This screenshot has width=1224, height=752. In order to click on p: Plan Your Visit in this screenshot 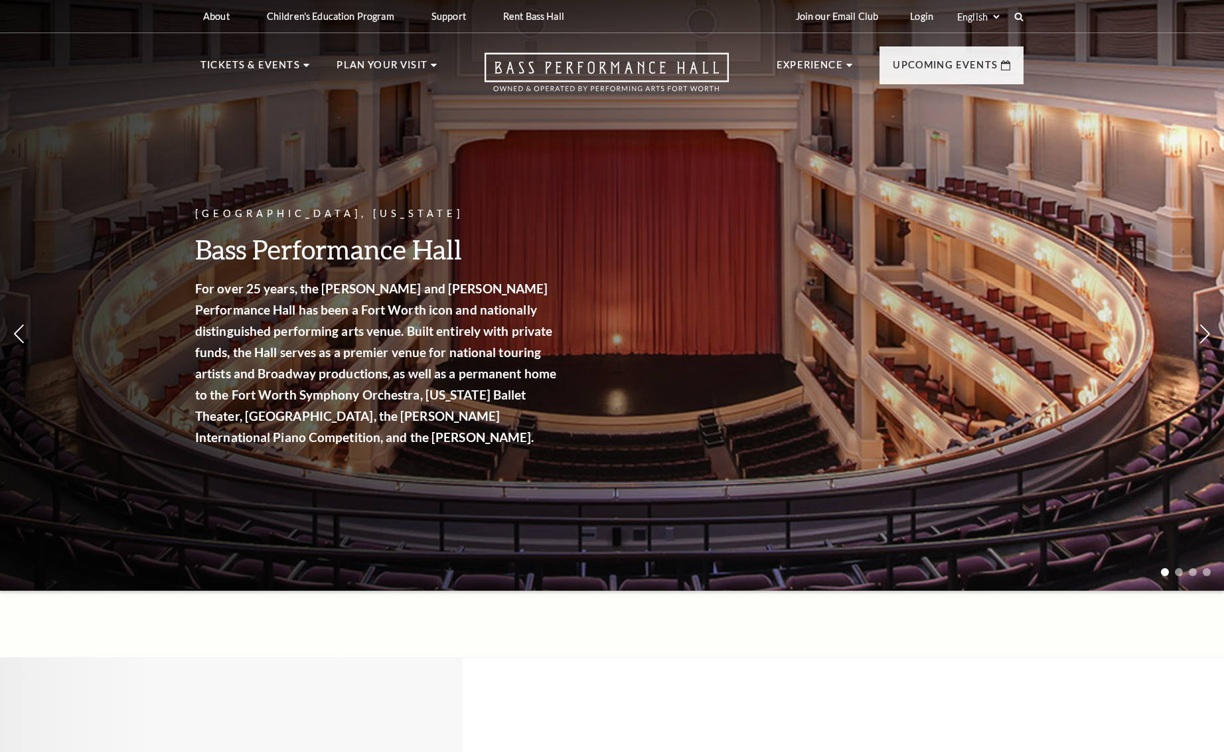, I will do `click(382, 69)`.